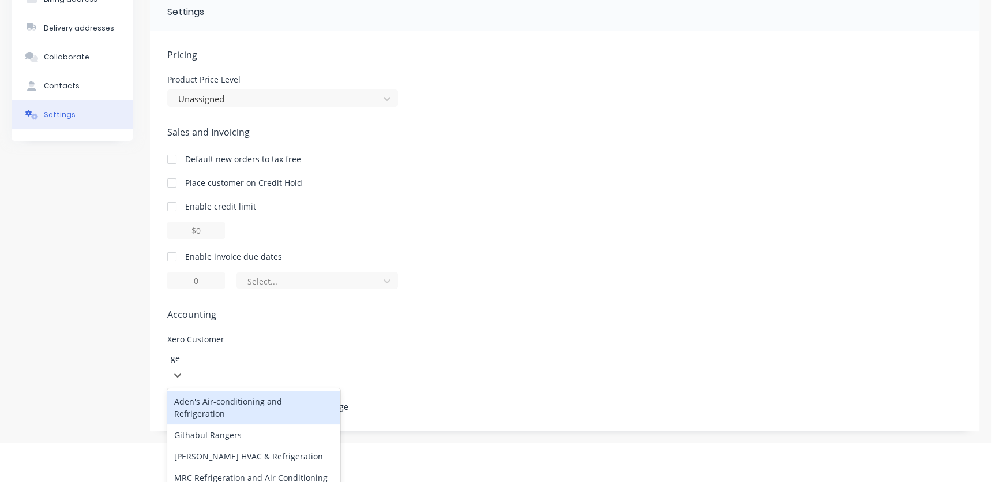 The image size is (999, 482). Describe the element at coordinates (254, 407) in the screenshot. I see `div: Aden's Air-conditioning and Refrigeration` at that location.